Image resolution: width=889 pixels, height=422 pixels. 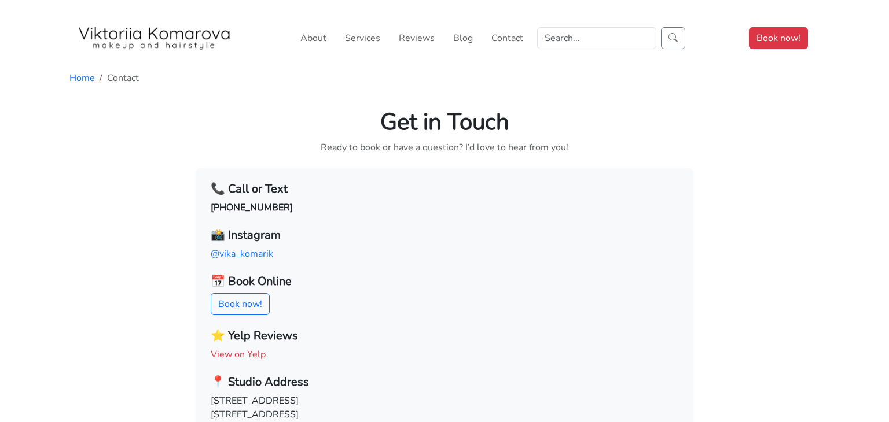 I want to click on a: Services, so click(x=362, y=38).